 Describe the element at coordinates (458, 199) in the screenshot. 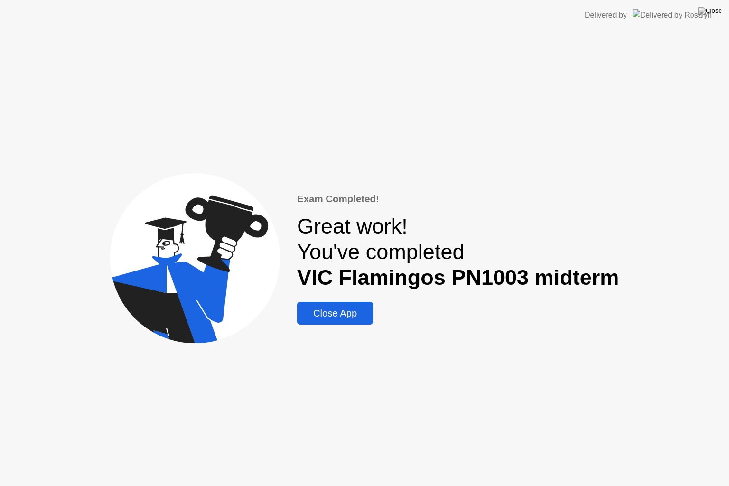

I see `div: Exam Completed!` at that location.